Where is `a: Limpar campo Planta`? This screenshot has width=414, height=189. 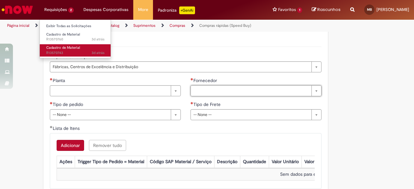 a: Limpar campo Planta is located at coordinates (115, 91).